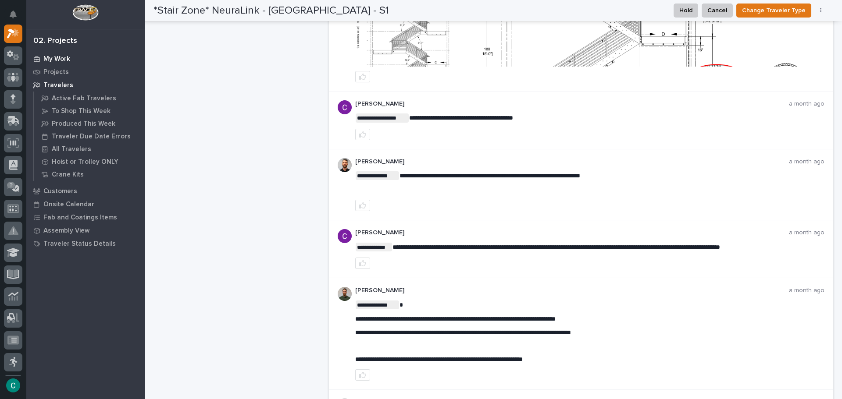 This screenshot has width=842, height=399. I want to click on a: Onsite Calendar, so click(85, 204).